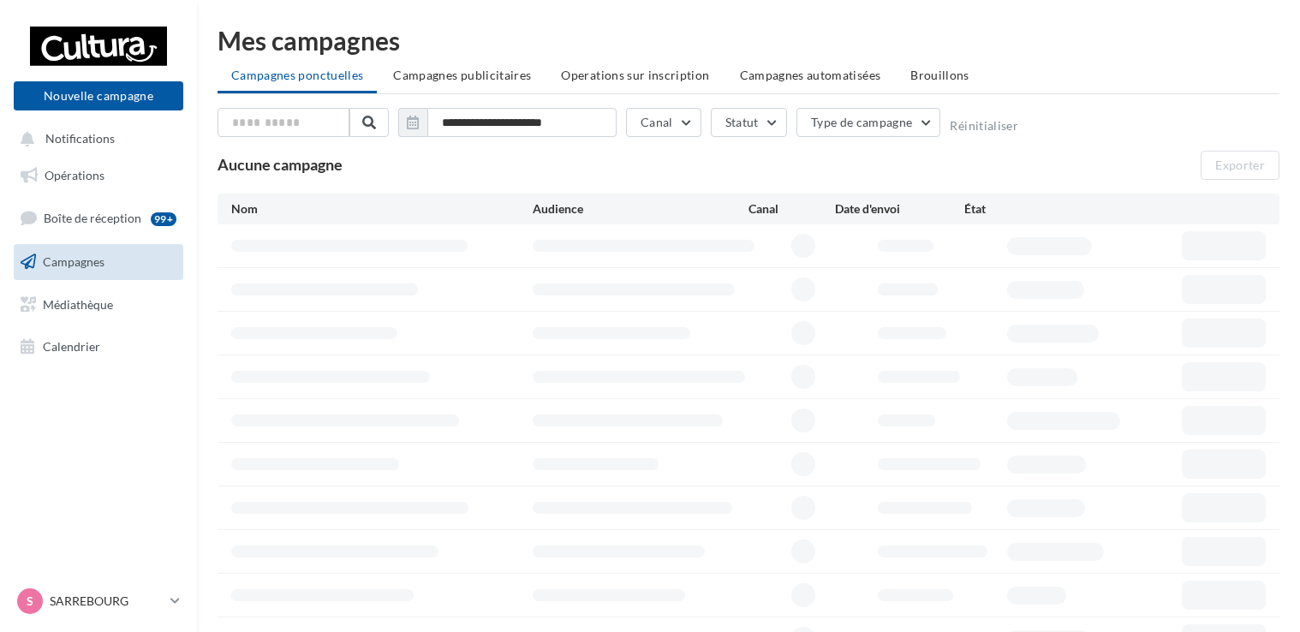 The width and height of the screenshot is (1300, 632). What do you see at coordinates (74, 261) in the screenshot?
I see `span: Campagnes` at bounding box center [74, 261].